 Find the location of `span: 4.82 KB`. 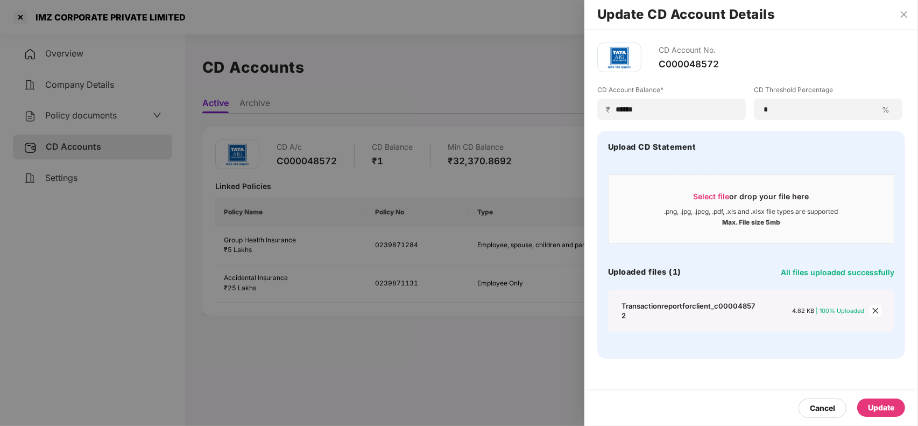

span: 4.82 KB is located at coordinates (803, 310).